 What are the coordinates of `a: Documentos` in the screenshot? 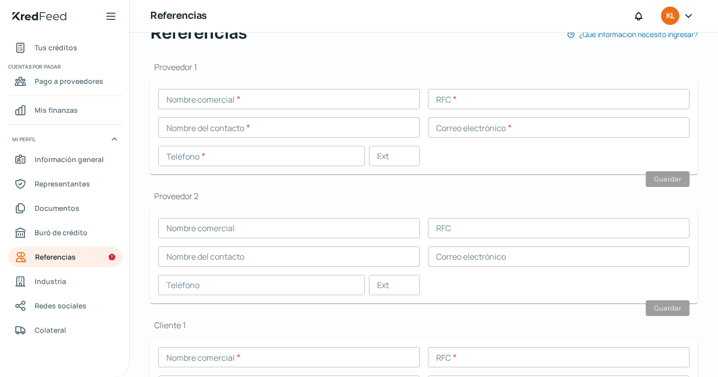 It's located at (65, 209).